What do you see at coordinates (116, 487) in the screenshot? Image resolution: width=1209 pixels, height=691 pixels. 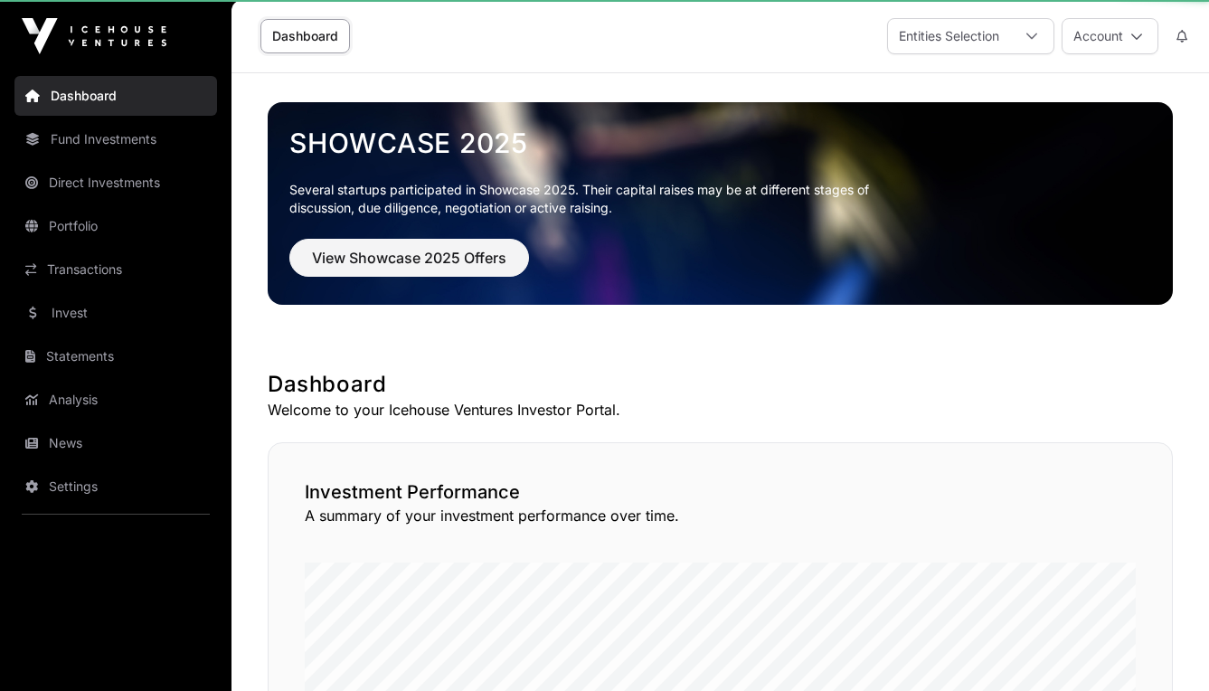 I see `a: Settings` at bounding box center [116, 487].